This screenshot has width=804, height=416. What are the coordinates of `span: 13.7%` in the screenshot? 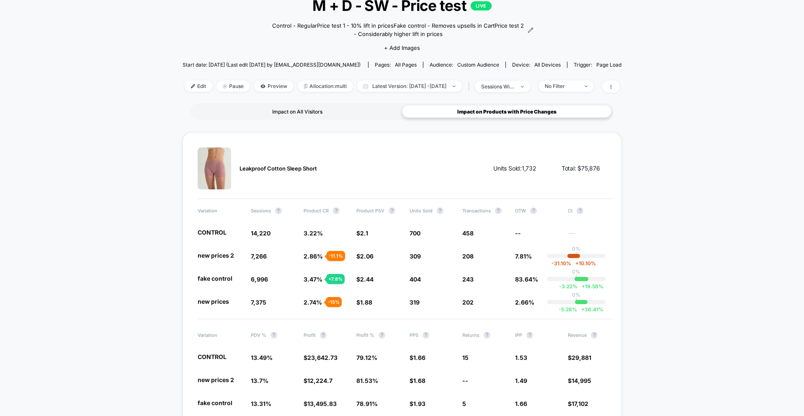 It's located at (260, 380).